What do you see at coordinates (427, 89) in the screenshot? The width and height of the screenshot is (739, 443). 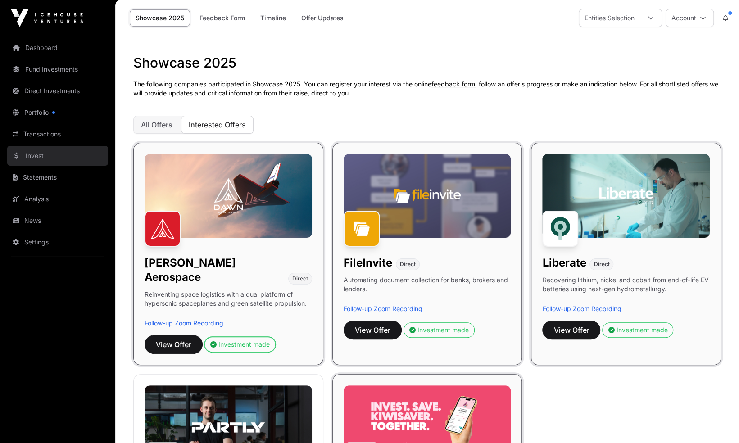 I see `p: The following companies participated in Showcase 2025. You can register your interest via the onl...` at bounding box center [427, 89].